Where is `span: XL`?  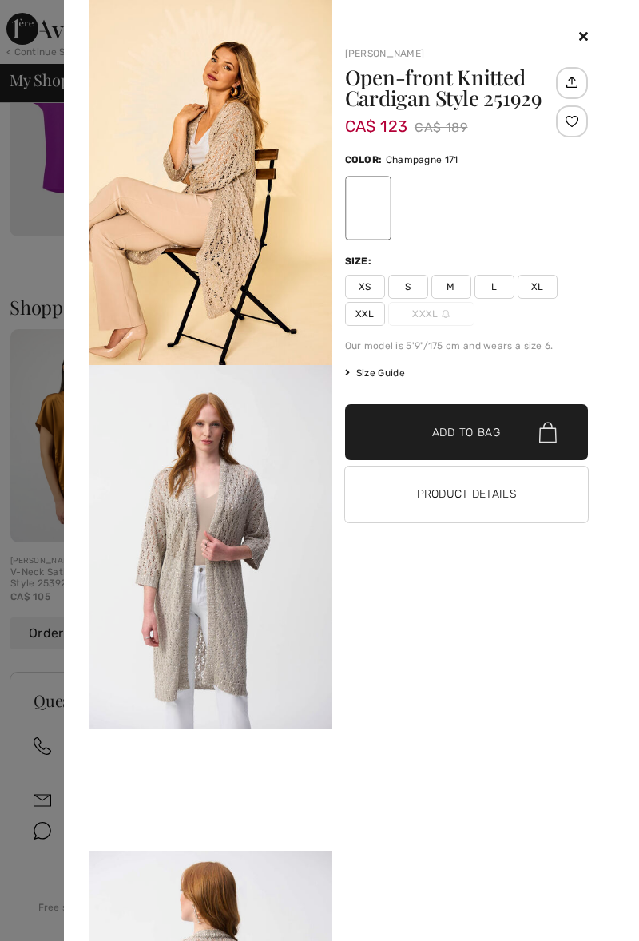
span: XL is located at coordinates (538, 287).